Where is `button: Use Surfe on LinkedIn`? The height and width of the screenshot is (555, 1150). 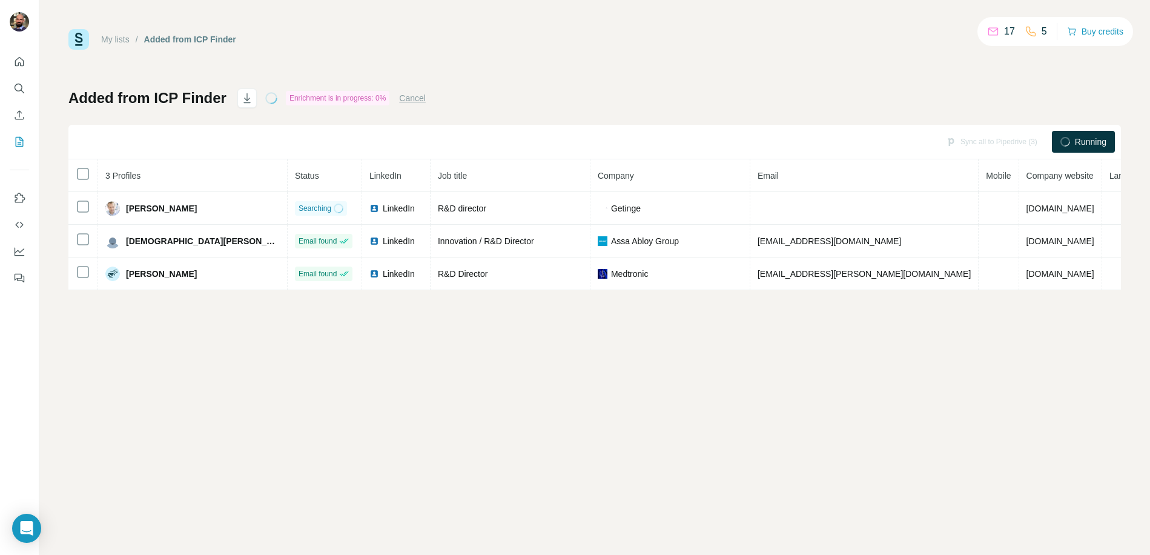
button: Use Surfe on LinkedIn is located at coordinates (19, 198).